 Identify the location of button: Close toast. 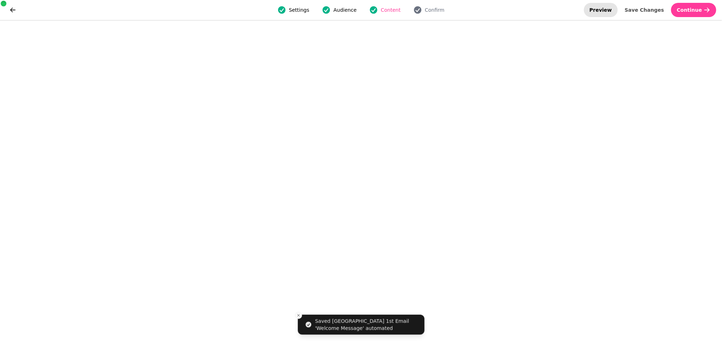
(299, 315).